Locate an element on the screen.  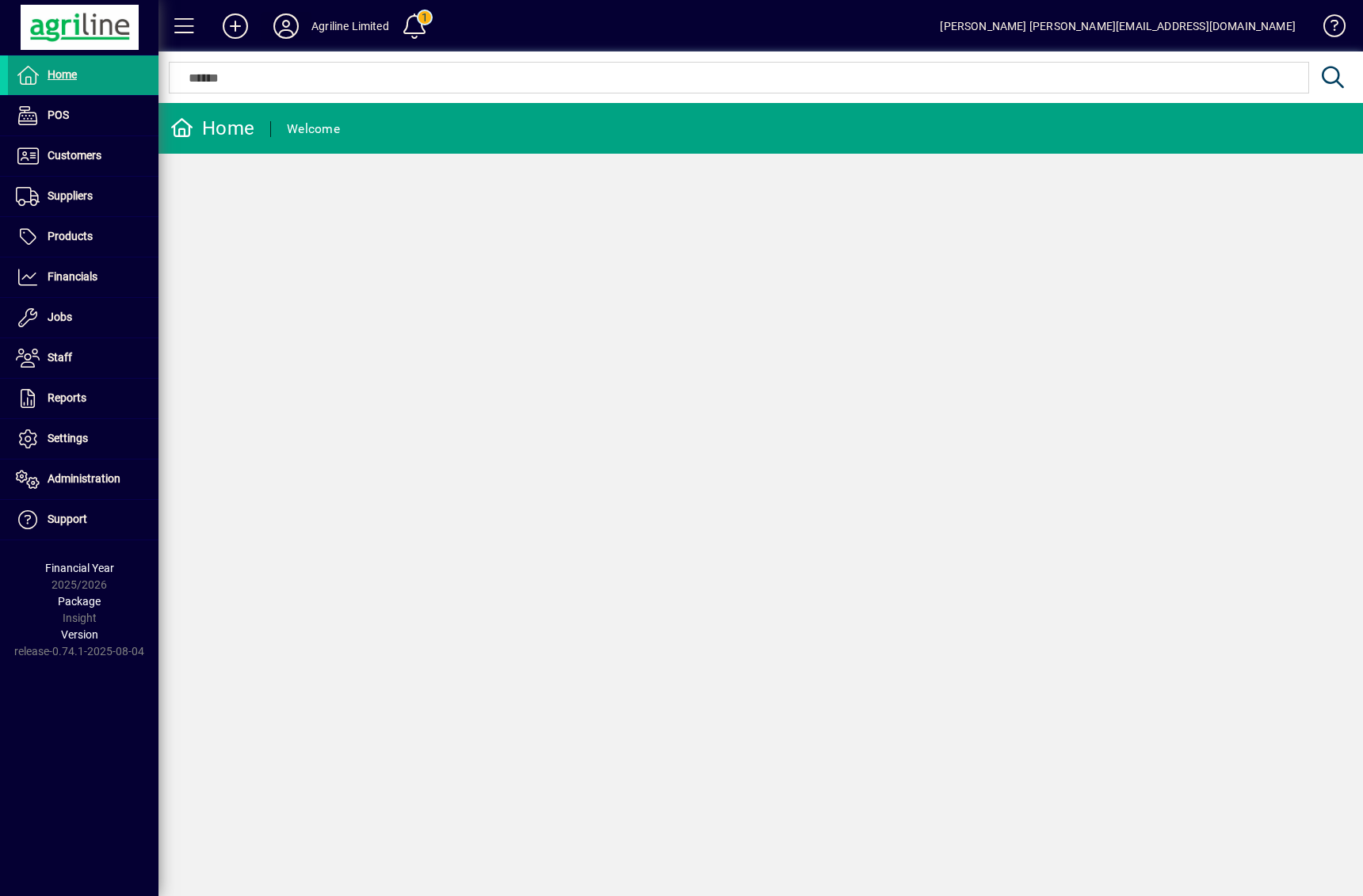
a: Jobs is located at coordinates (83, 318).